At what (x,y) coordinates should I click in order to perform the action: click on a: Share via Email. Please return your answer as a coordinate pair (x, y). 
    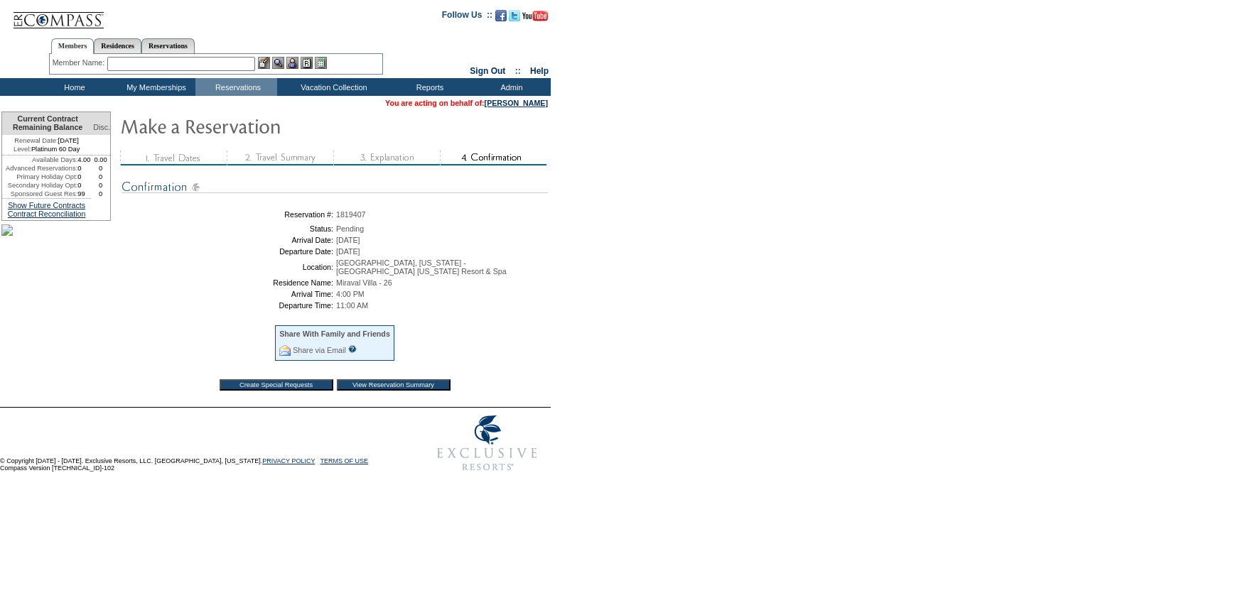
    Looking at the image, I should click on (319, 350).